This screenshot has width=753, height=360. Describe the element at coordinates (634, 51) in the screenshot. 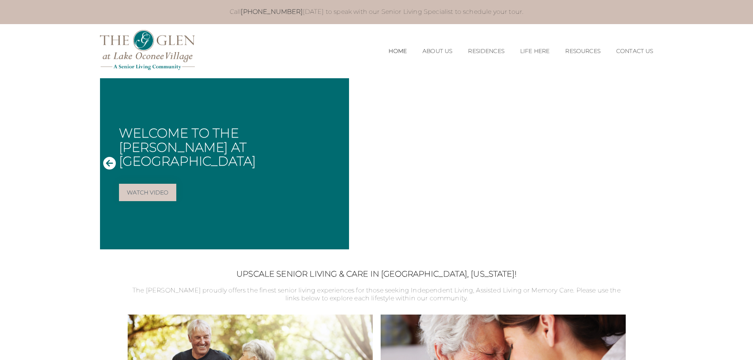

I see `a: Contact Us` at that location.